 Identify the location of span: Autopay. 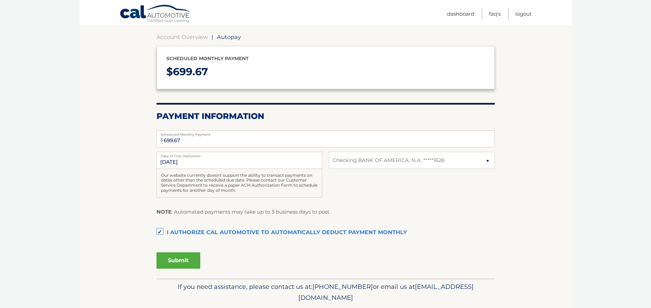
(229, 37).